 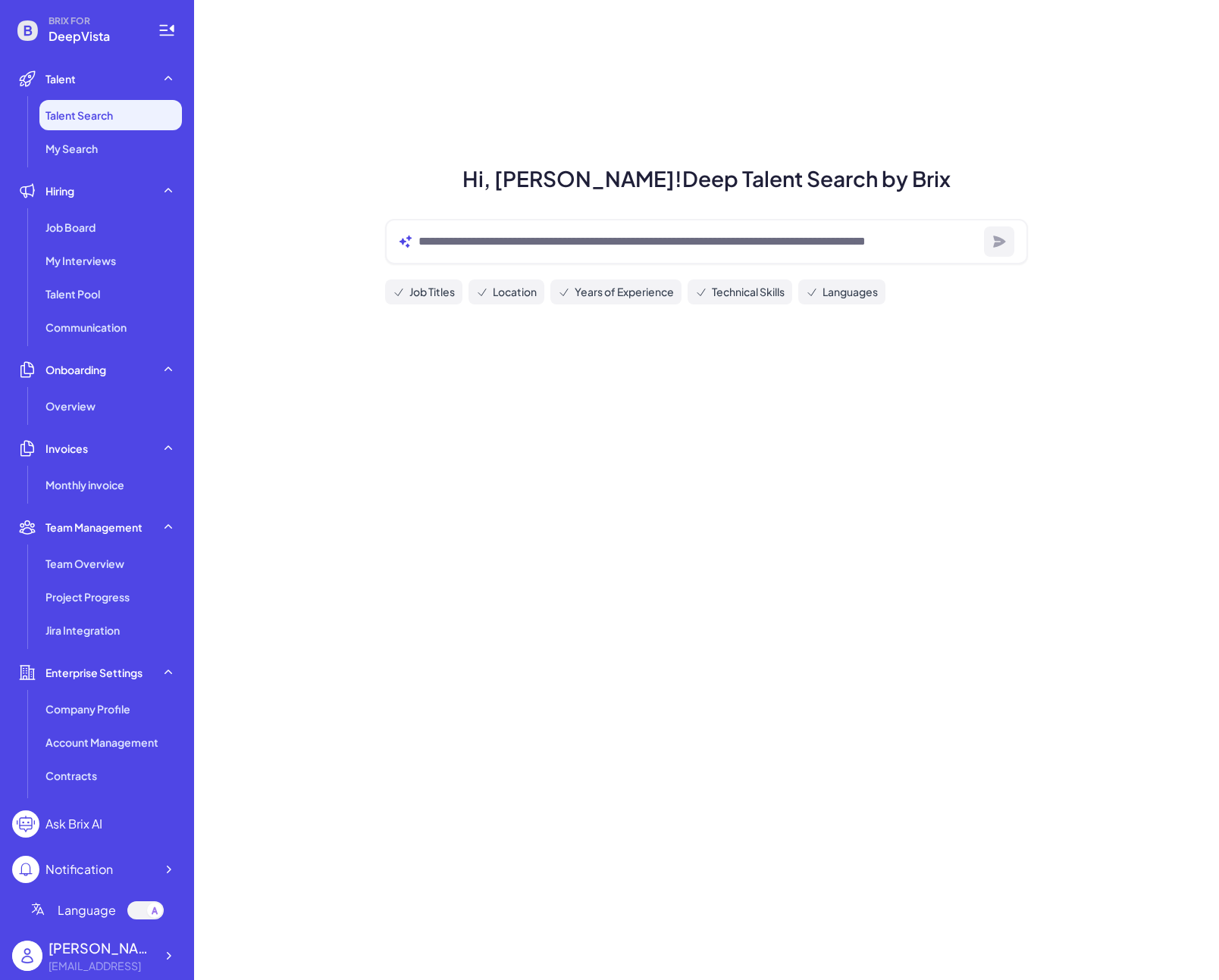 What do you see at coordinates (86, 328) in the screenshot?
I see `span: Communication` at bounding box center [86, 328].